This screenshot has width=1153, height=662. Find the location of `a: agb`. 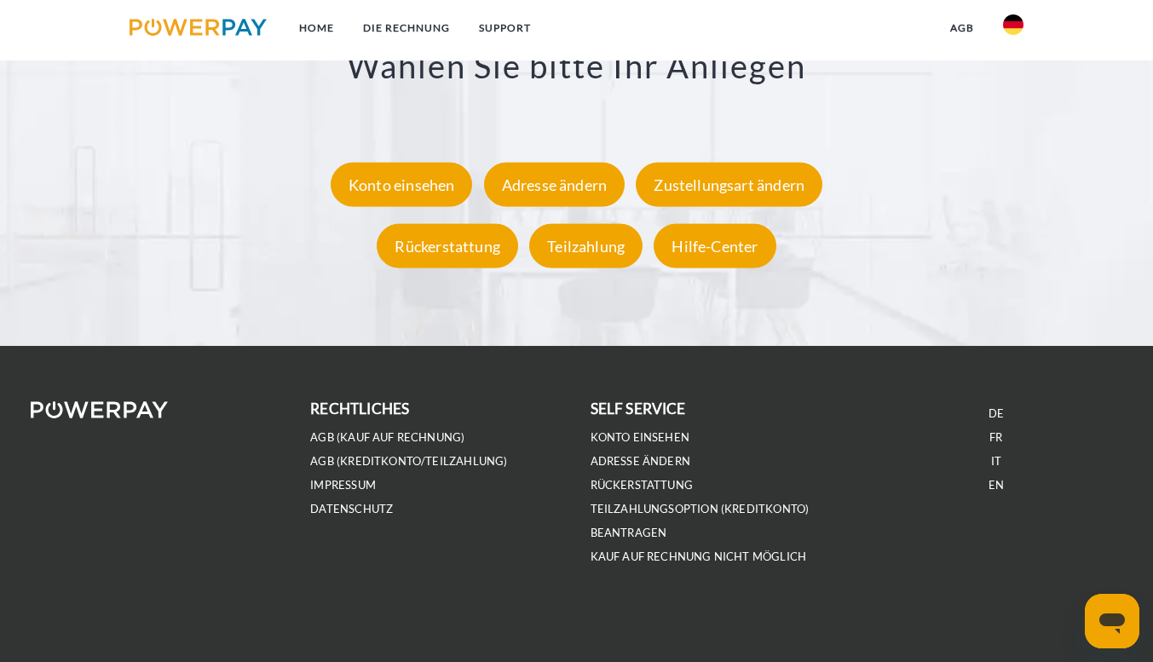

a: agb is located at coordinates (962, 28).